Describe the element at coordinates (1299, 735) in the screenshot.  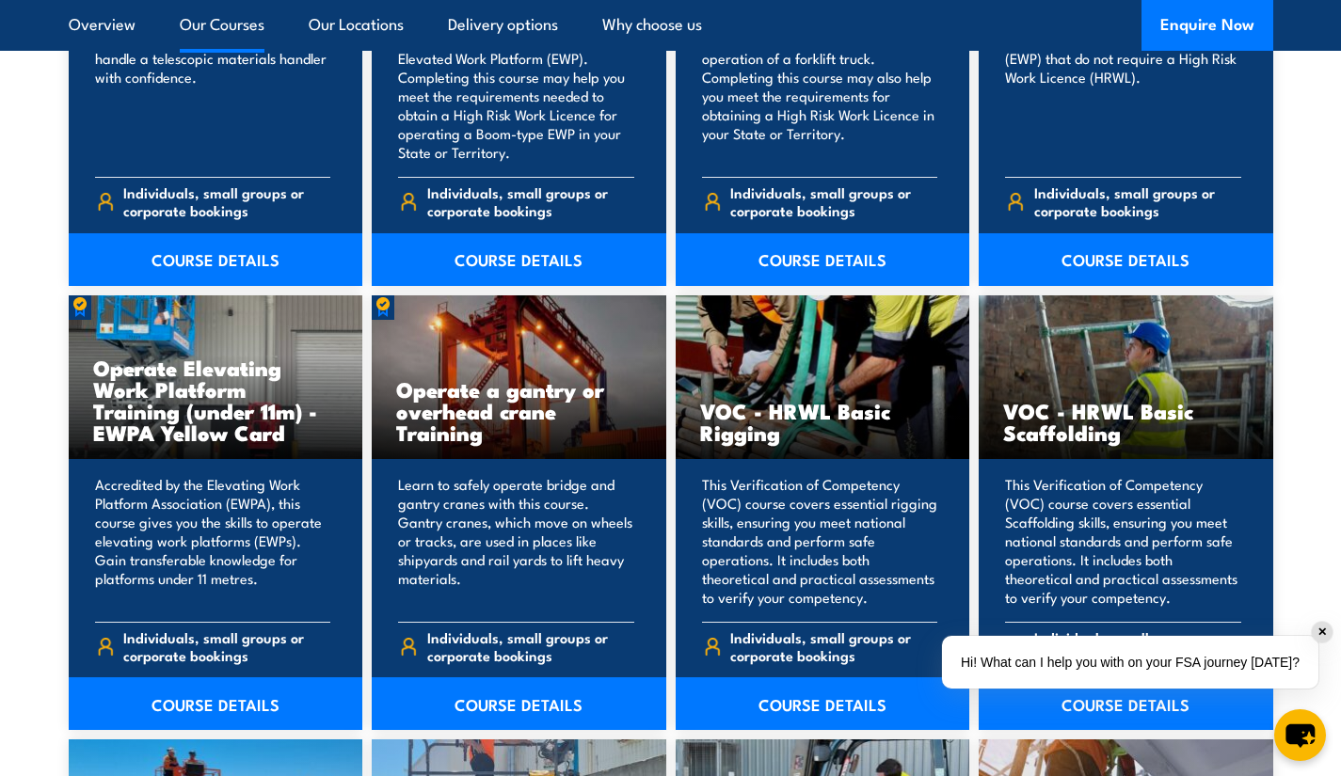
I see `button: chat-button` at that location.